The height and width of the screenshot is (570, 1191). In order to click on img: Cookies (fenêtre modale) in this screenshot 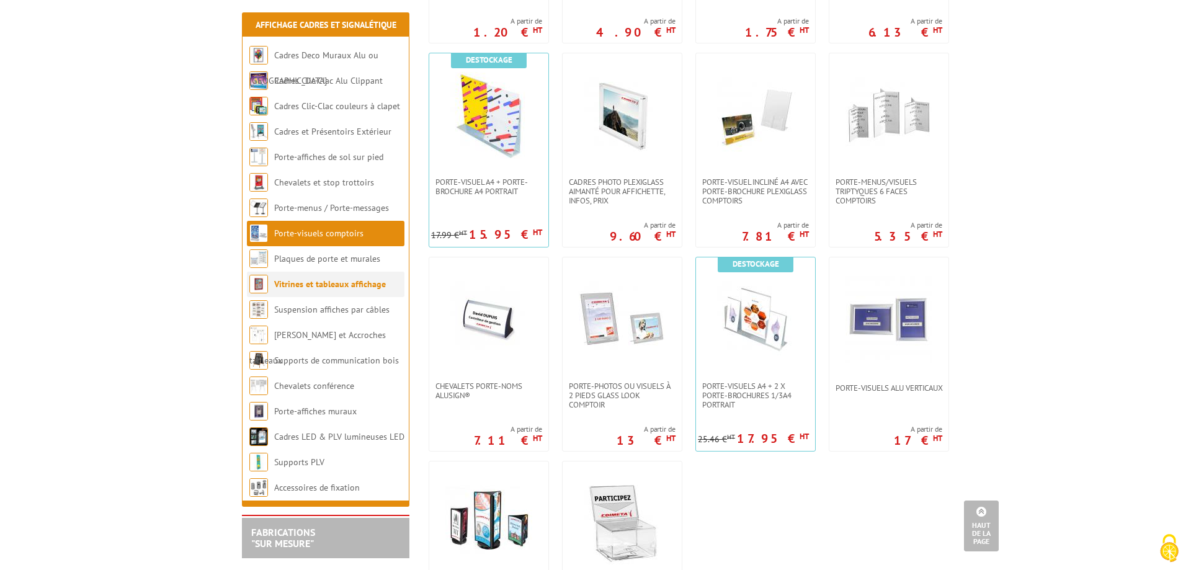, I will do `click(1169, 548)`.